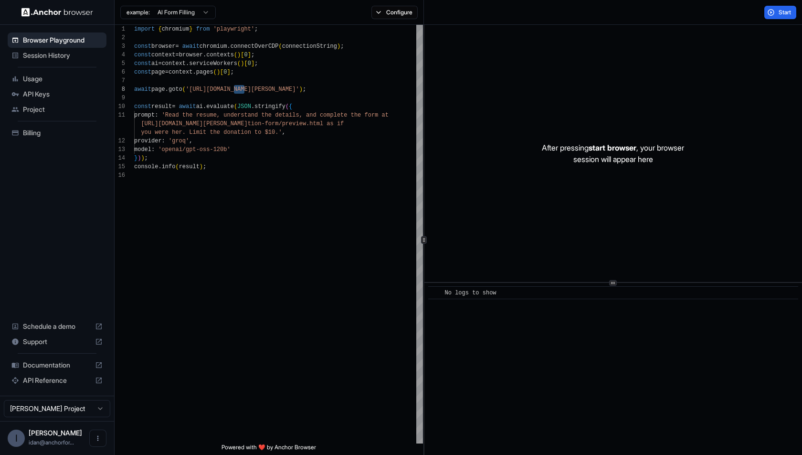 This screenshot has height=455, width=802. I want to click on div: 3, so click(120, 46).